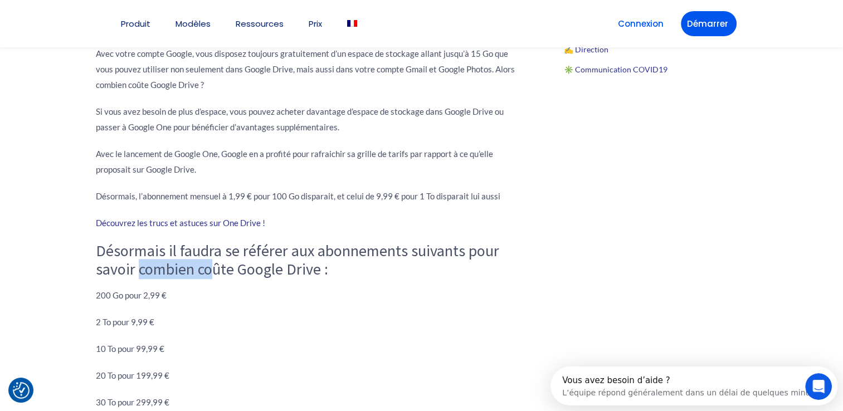 This screenshot has width=843, height=411. Describe the element at coordinates (193, 23) in the screenshot. I see `a: Modèles` at that location.